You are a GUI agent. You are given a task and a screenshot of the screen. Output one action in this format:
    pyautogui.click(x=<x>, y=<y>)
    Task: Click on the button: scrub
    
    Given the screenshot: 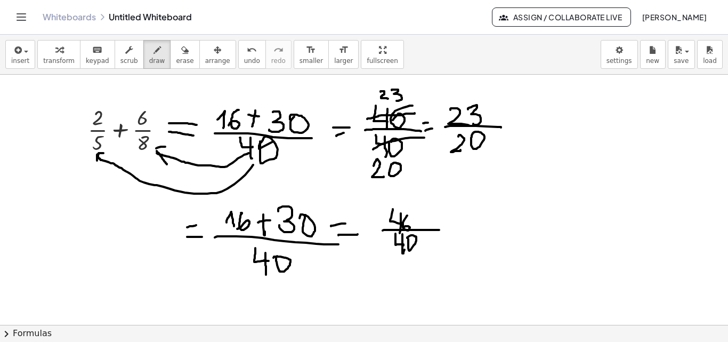 What is the action you would take?
    pyautogui.click(x=129, y=54)
    